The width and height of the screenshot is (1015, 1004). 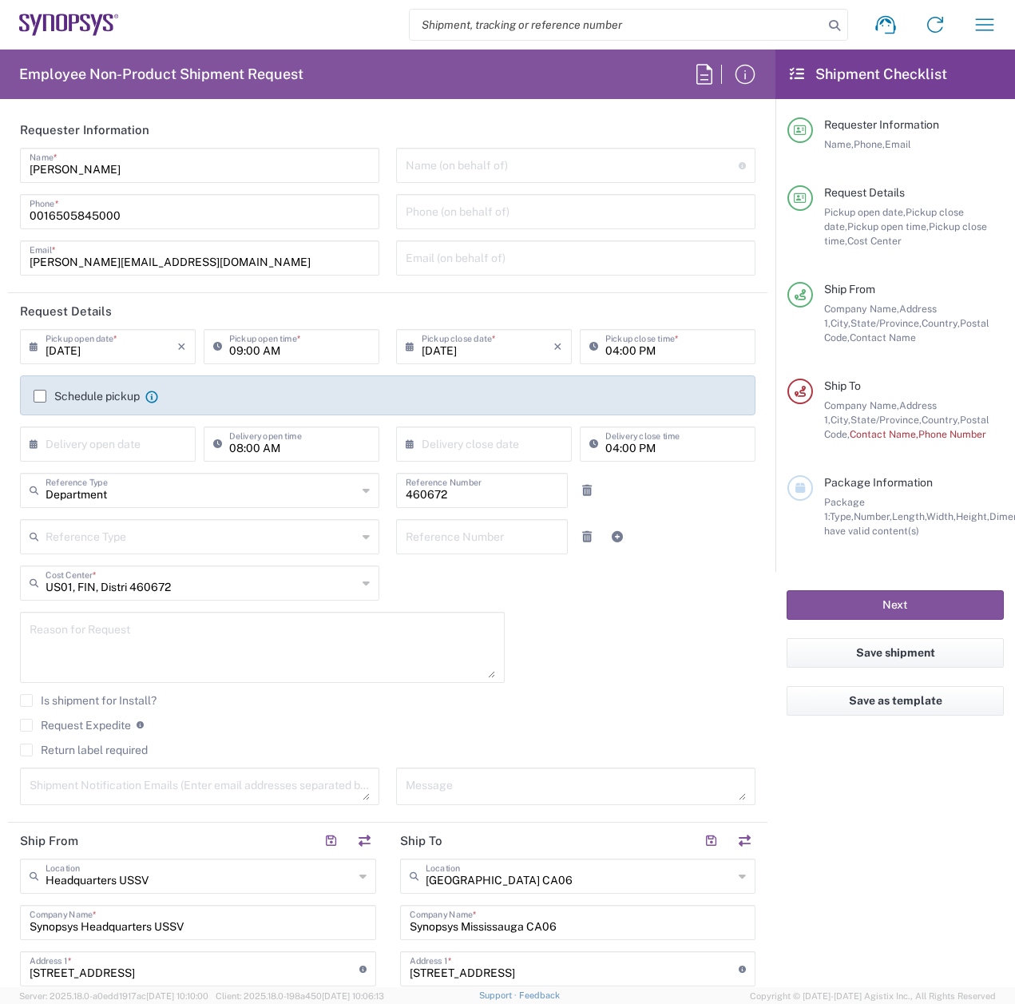 What do you see at coordinates (864, 192) in the screenshot?
I see `span: Request Details` at bounding box center [864, 192].